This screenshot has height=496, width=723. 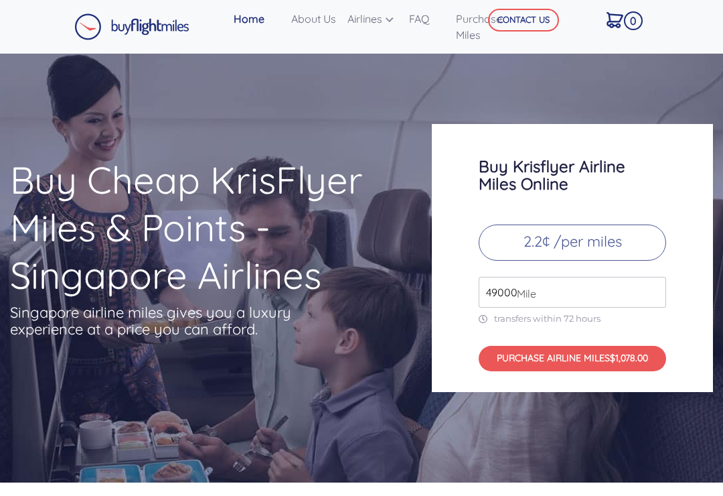 What do you see at coordinates (132, 27) in the screenshot?
I see `img: Buy Flight Miles Logo` at bounding box center [132, 27].